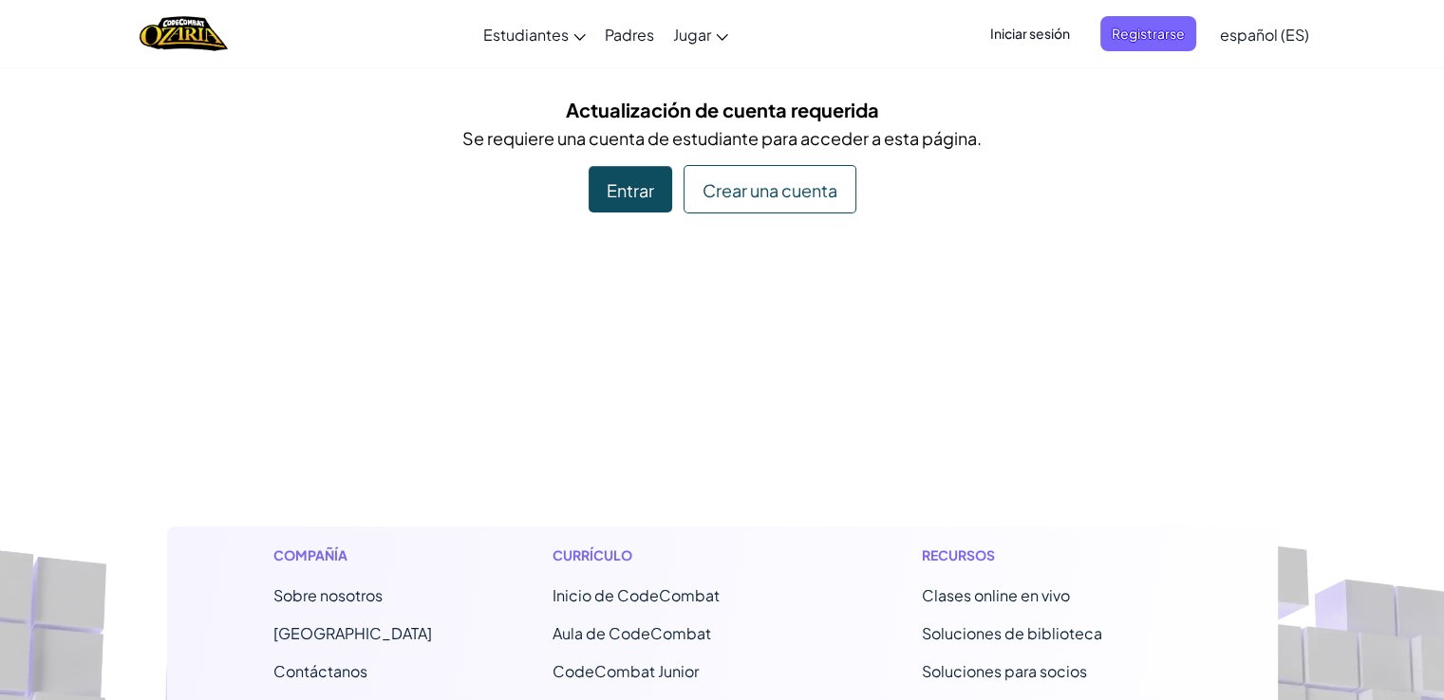  What do you see at coordinates (636, 595) in the screenshot?
I see `font: Inicio de CodeCombat` at bounding box center [636, 595].